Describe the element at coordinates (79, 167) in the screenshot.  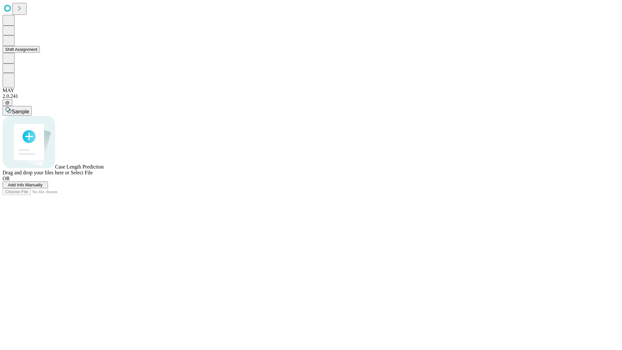
I see `span: Case Length Prediction` at that location.